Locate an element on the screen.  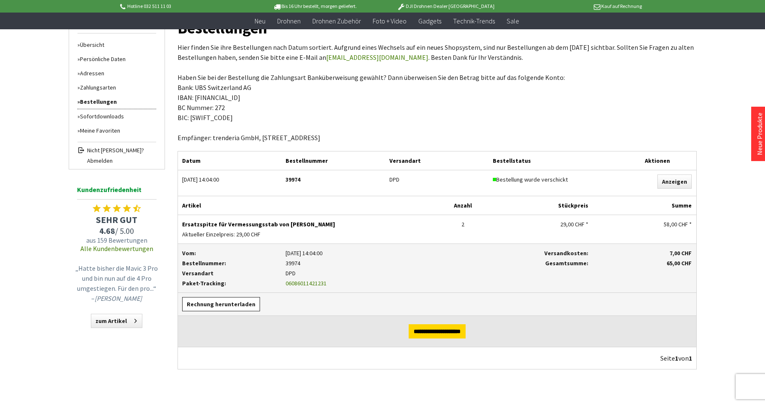
div: Summe is located at coordinates (644, 206).